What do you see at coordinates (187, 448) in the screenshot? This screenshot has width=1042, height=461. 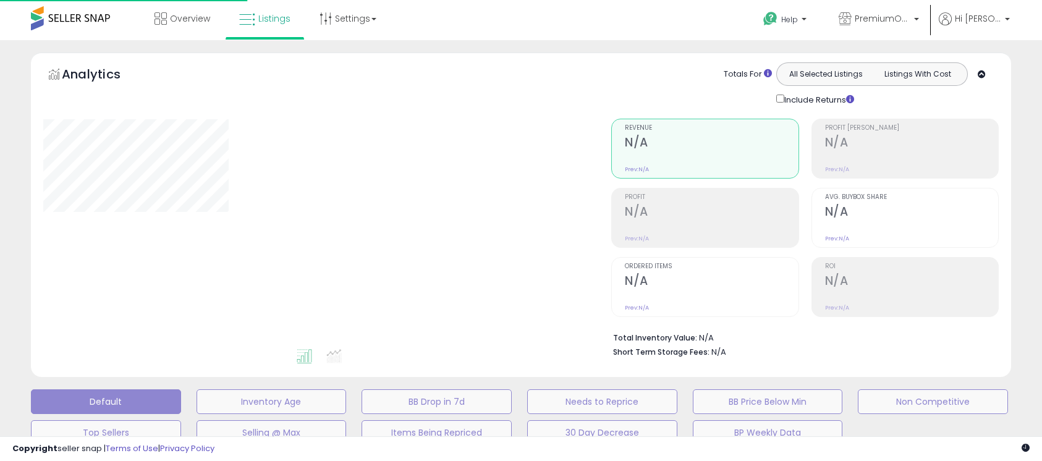 I see `a: Privacy Policy` at bounding box center [187, 448].